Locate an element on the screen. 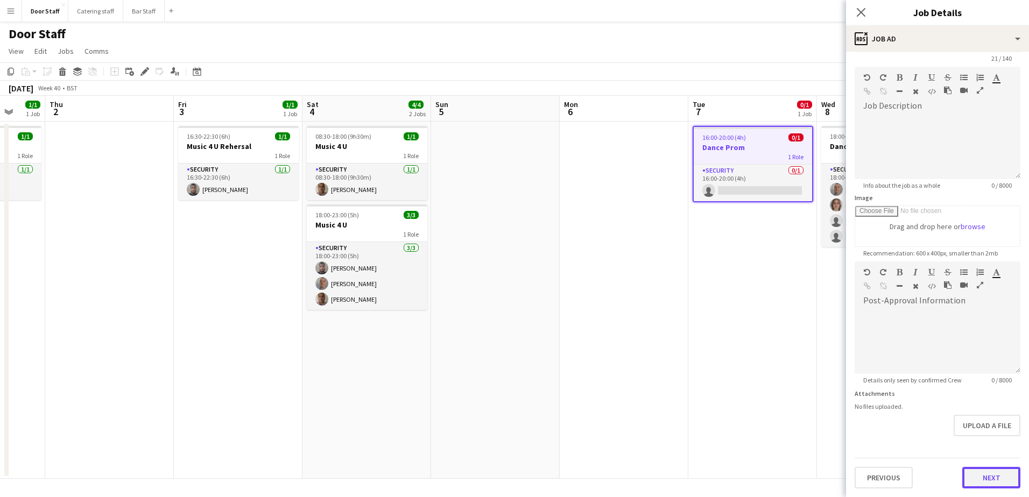  span: Recommendation: 600 x 400px, smaller than 2mb is located at coordinates (931, 253).